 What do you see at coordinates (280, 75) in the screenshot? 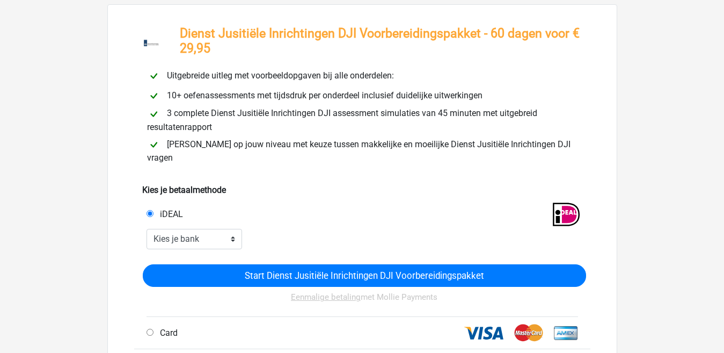
I see `span: Uitgebreide uitleg met voorbeeldopgaven bij alle onderdelen:` at bounding box center [280, 75].